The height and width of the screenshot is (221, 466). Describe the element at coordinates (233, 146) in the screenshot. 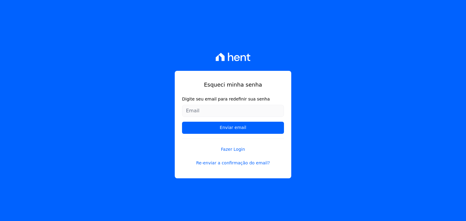

I see `a: Fazer Login` at that location.